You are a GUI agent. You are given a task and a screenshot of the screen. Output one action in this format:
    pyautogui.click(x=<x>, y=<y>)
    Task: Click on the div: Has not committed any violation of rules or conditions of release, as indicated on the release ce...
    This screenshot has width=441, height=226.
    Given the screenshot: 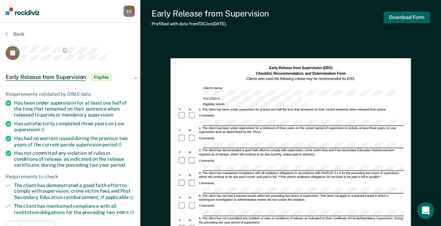 What is the action you would take?
    pyautogui.click(x=74, y=159)
    